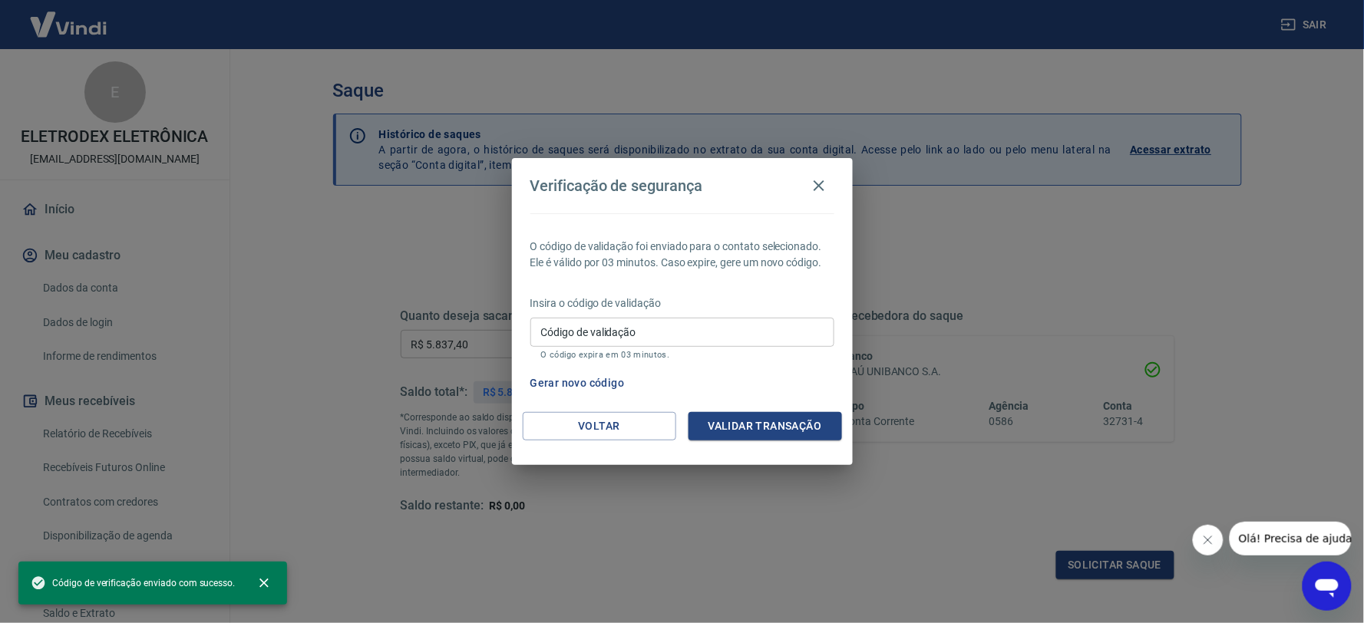 This screenshot has height=623, width=1364. What do you see at coordinates (682, 303) in the screenshot?
I see `p: Insira o código de validação` at bounding box center [682, 303].